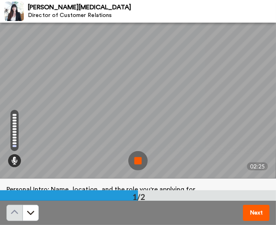 This screenshot has height=225, width=276. I want to click on button: Next, so click(256, 213).